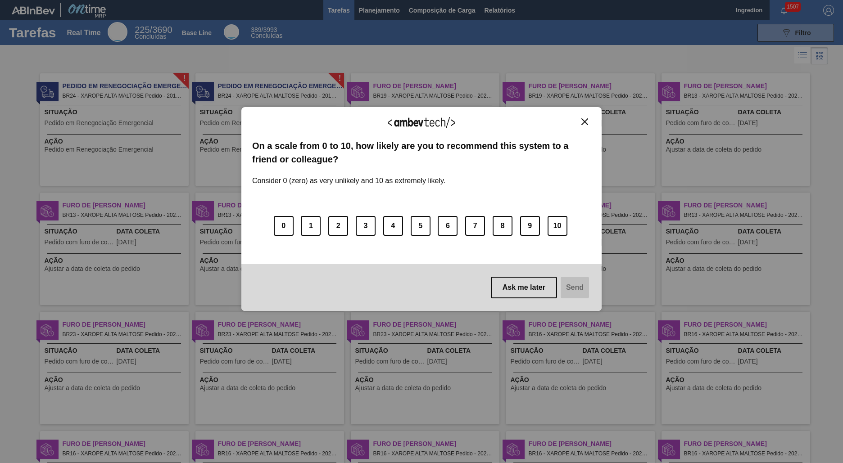 Image resolution: width=843 pixels, height=463 pixels. I want to click on button: 8, so click(503, 226).